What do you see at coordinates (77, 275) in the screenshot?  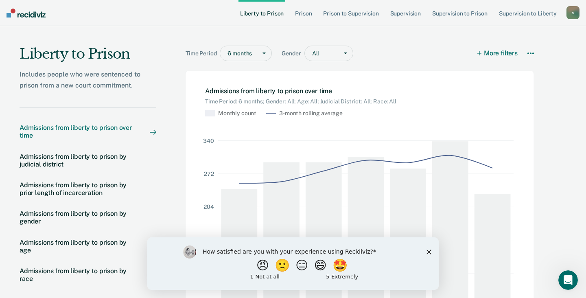 I see `div: Admissions from liberty to prison by race` at bounding box center [77, 275].